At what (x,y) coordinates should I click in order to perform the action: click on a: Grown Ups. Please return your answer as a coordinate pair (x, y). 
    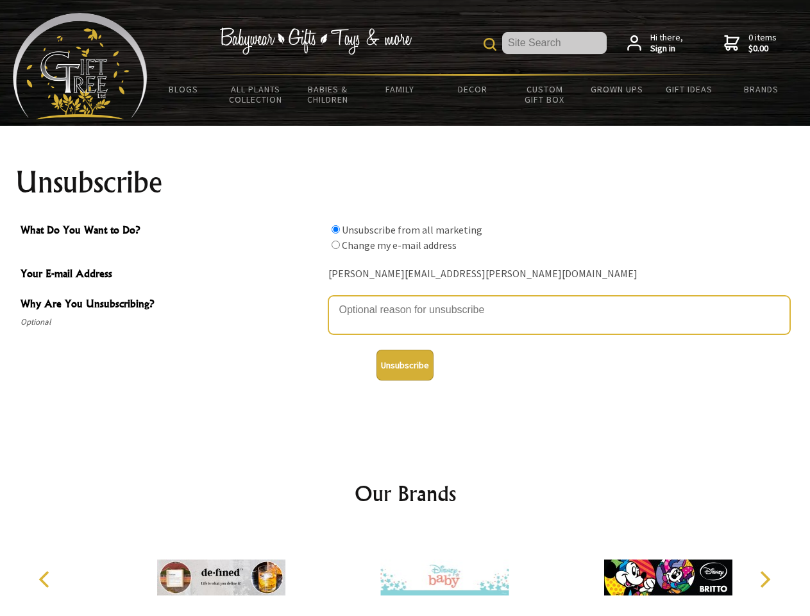
    Looking at the image, I should click on (616, 89).